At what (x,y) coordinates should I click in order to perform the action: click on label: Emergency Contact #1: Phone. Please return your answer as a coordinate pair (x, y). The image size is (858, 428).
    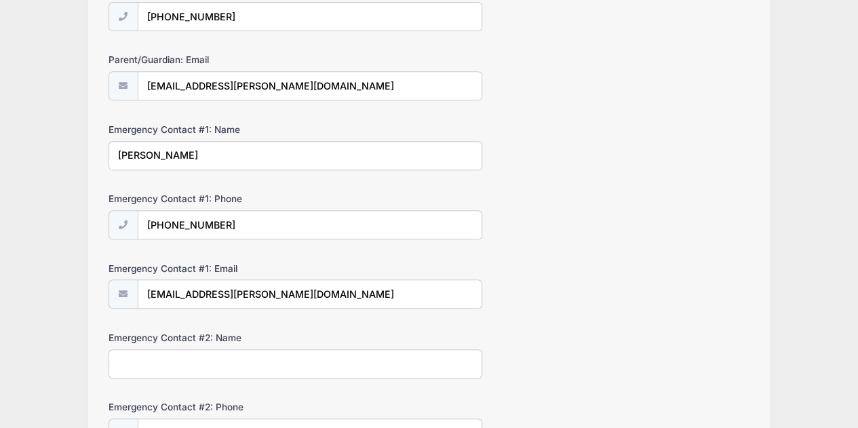
    Looking at the image, I should click on (215, 199).